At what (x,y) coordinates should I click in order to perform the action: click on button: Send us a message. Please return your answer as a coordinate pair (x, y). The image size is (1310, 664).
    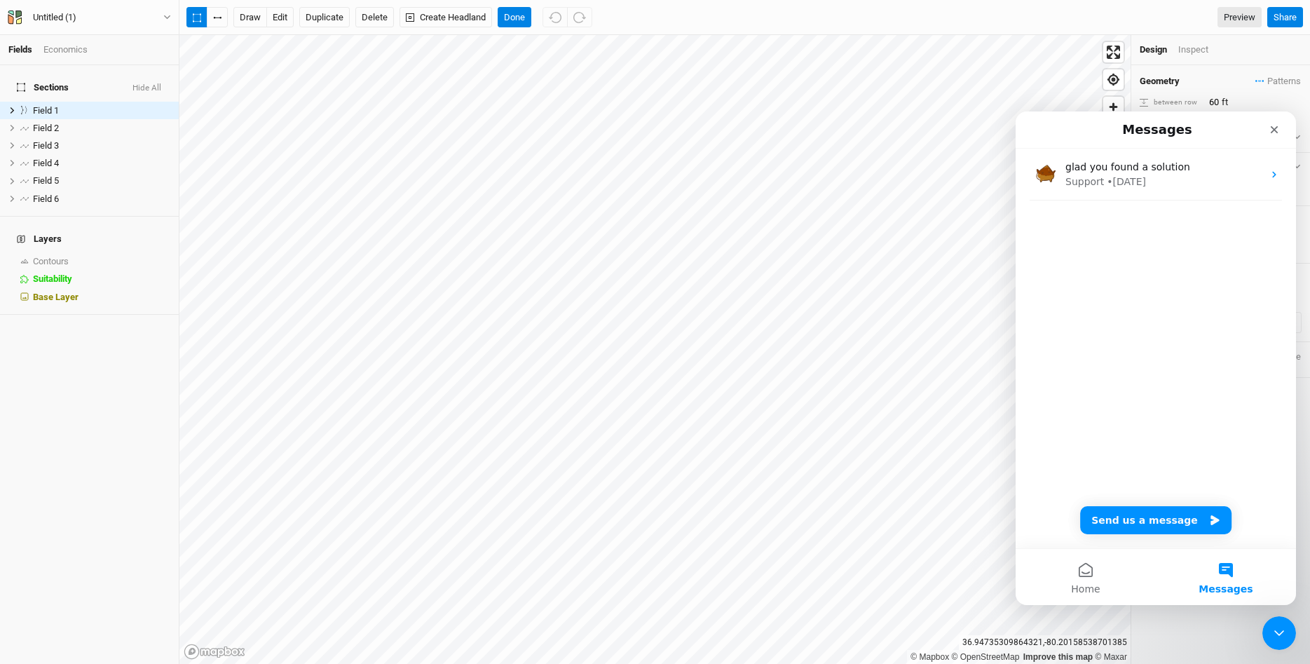
    Looking at the image, I should click on (140, 409).